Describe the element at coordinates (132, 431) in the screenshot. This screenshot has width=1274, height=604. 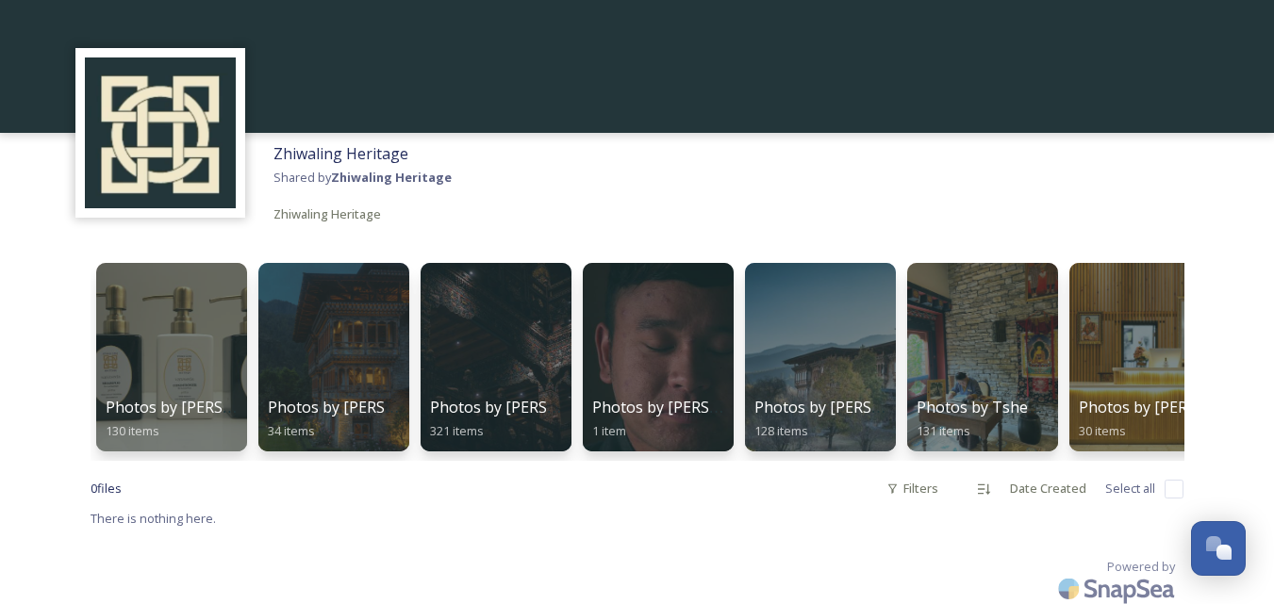
I see `span: 130 items` at that location.